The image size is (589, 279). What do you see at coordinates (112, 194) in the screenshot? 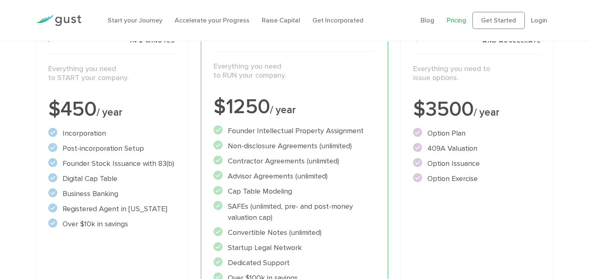
I see `li: Business Banking` at bounding box center [112, 194].